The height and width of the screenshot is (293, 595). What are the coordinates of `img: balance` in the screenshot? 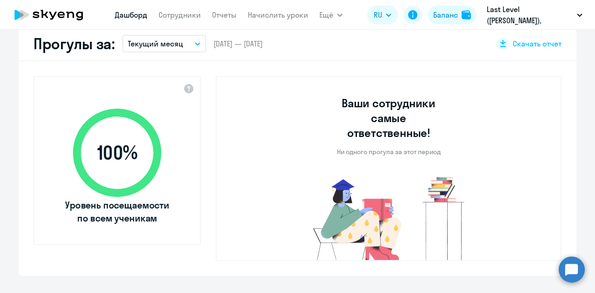 It's located at (466, 15).